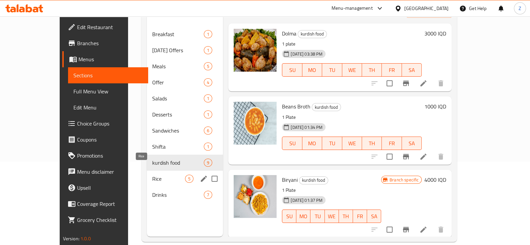 The width and height of the screenshot is (530, 245). I want to click on button: edit, so click(204, 179).